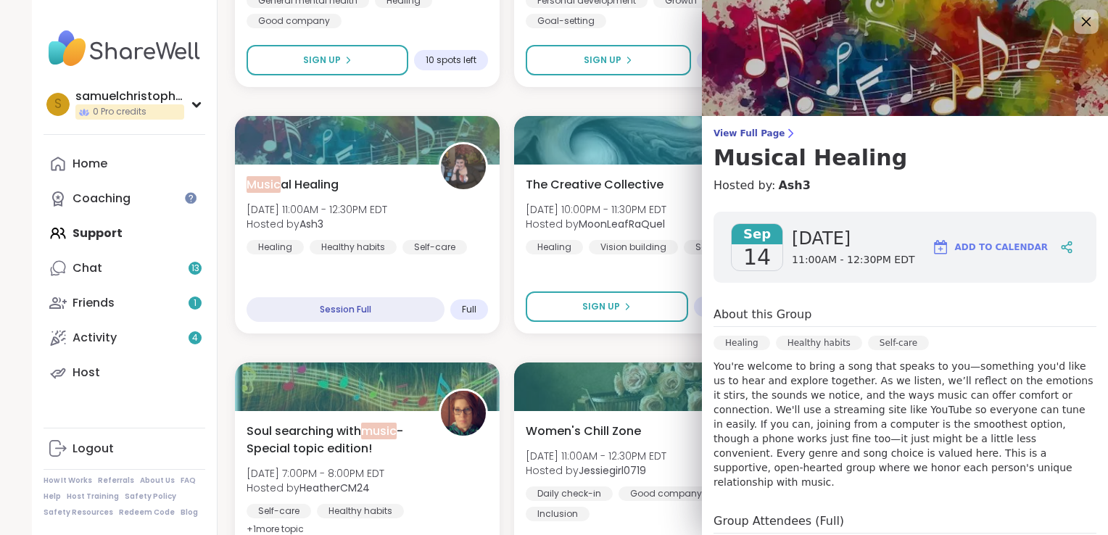 The width and height of the screenshot is (1108, 535). I want to click on a: Referrals, so click(116, 481).